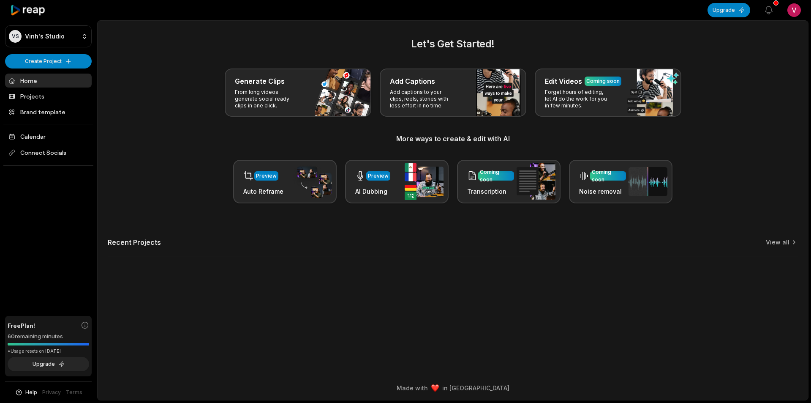 This screenshot has height=403, width=811. I want to click on div: 60 remaining minutes, so click(48, 336).